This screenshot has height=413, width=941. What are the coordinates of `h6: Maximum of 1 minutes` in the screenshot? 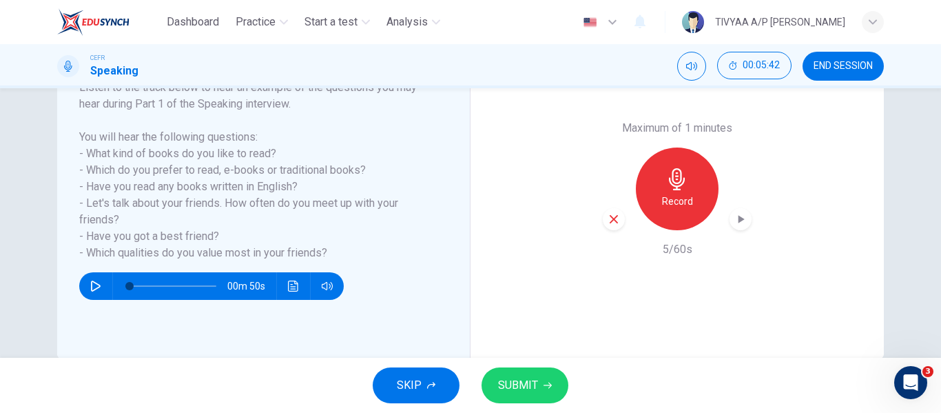 It's located at (677, 128).